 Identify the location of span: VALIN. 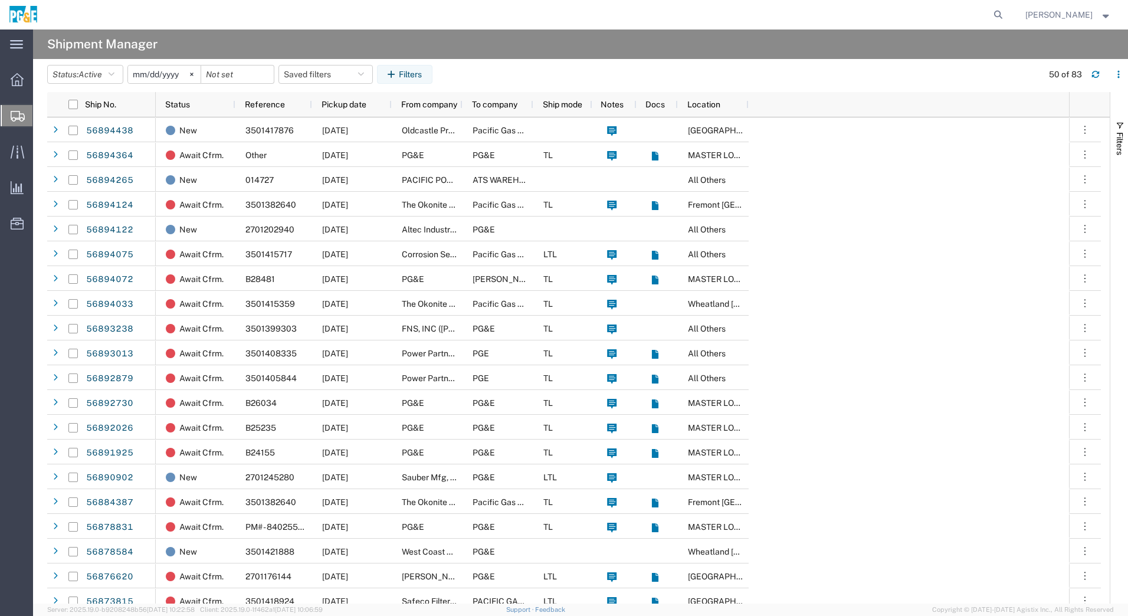
(435, 576).